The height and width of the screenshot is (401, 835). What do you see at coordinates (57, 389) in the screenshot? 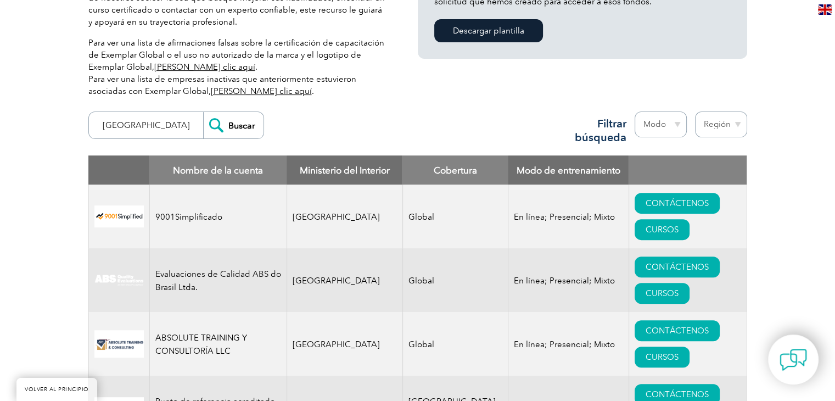
I see `a: VOLVER AL PRINCIPIO` at bounding box center [57, 389].